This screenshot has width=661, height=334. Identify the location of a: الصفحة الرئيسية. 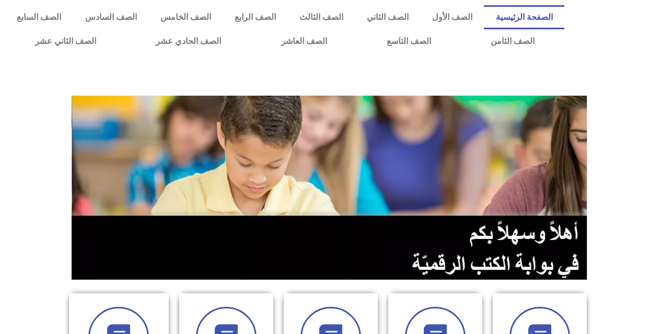
(524, 17).